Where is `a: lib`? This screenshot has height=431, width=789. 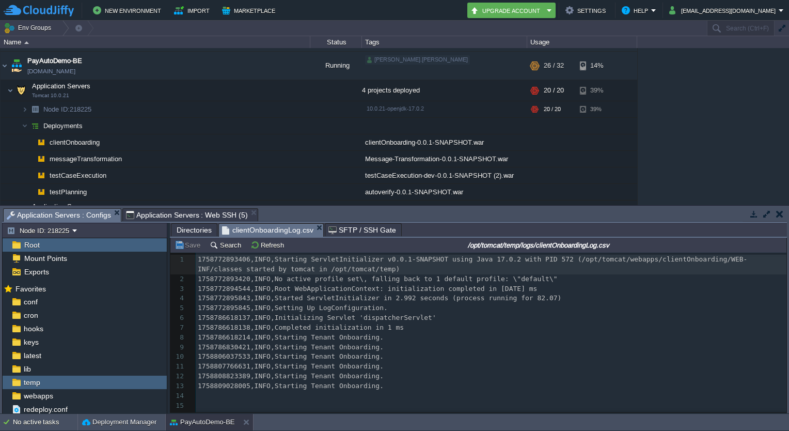
a: lib is located at coordinates (27, 369).